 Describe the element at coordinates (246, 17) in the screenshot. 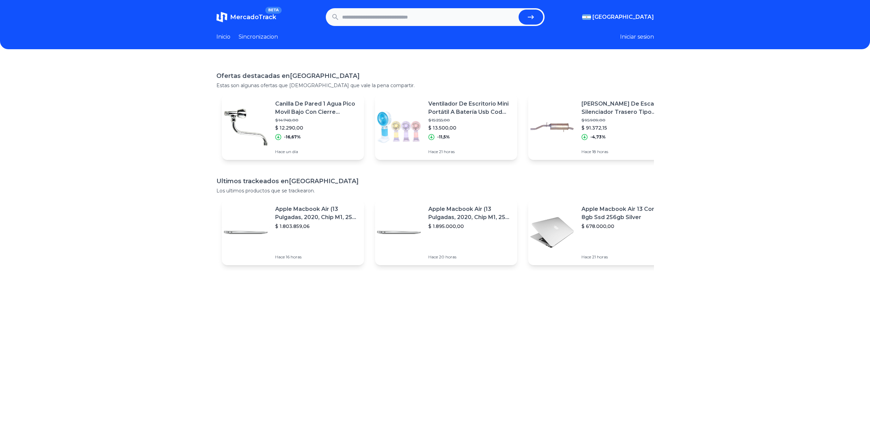

I see `a: MercadoTrackBETA` at that location.